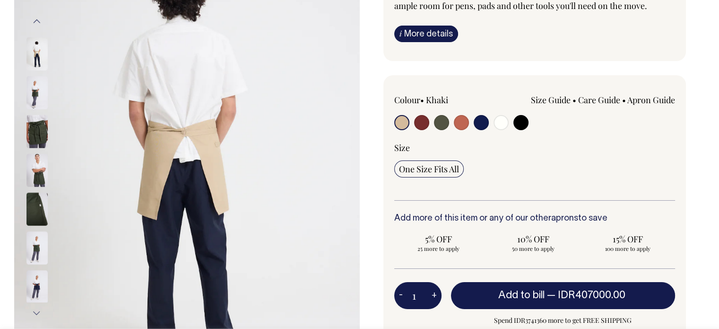 The width and height of the screenshot is (719, 329). What do you see at coordinates (429, 169) in the screenshot?
I see `span: One Size Fits All` at bounding box center [429, 169].